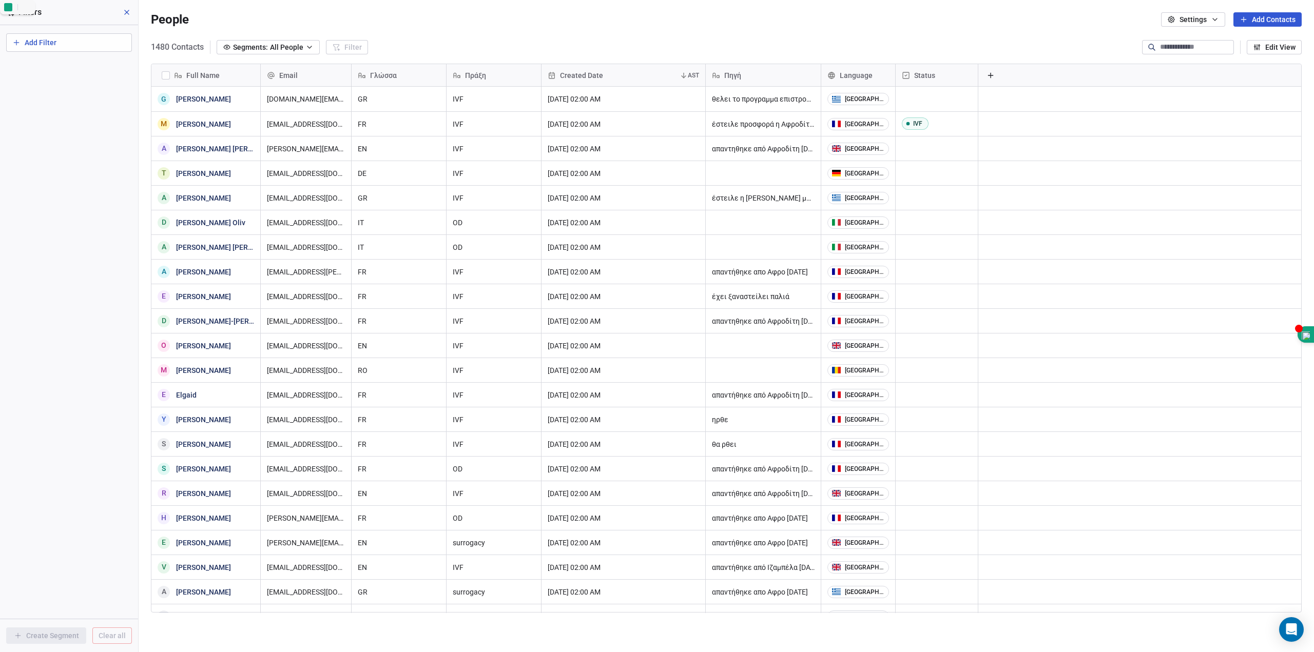  Describe the element at coordinates (164, 345) in the screenshot. I see `div: O` at that location.